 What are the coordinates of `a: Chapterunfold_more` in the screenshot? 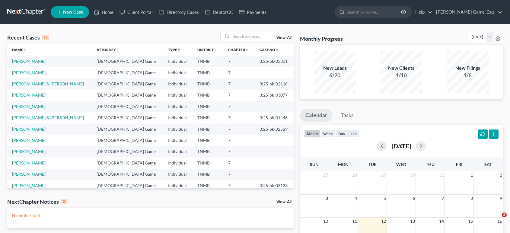 It's located at (239, 50).